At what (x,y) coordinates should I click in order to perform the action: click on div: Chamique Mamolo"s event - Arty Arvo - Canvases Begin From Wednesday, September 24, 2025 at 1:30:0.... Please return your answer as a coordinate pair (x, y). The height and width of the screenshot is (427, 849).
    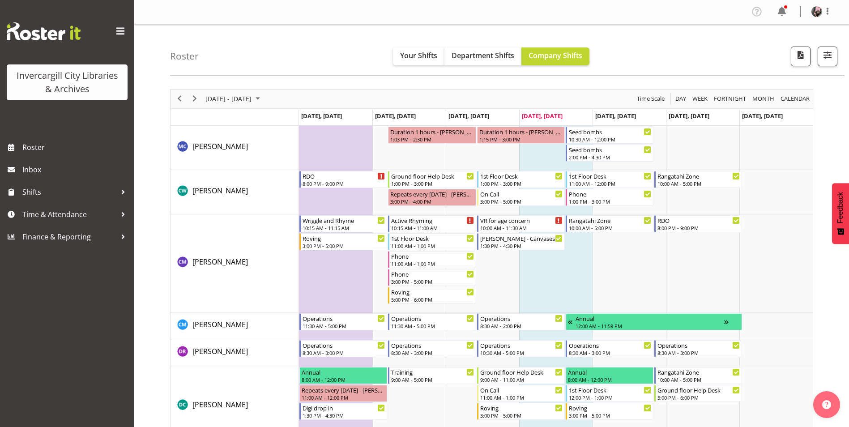
    Looking at the image, I should click on (521, 242).